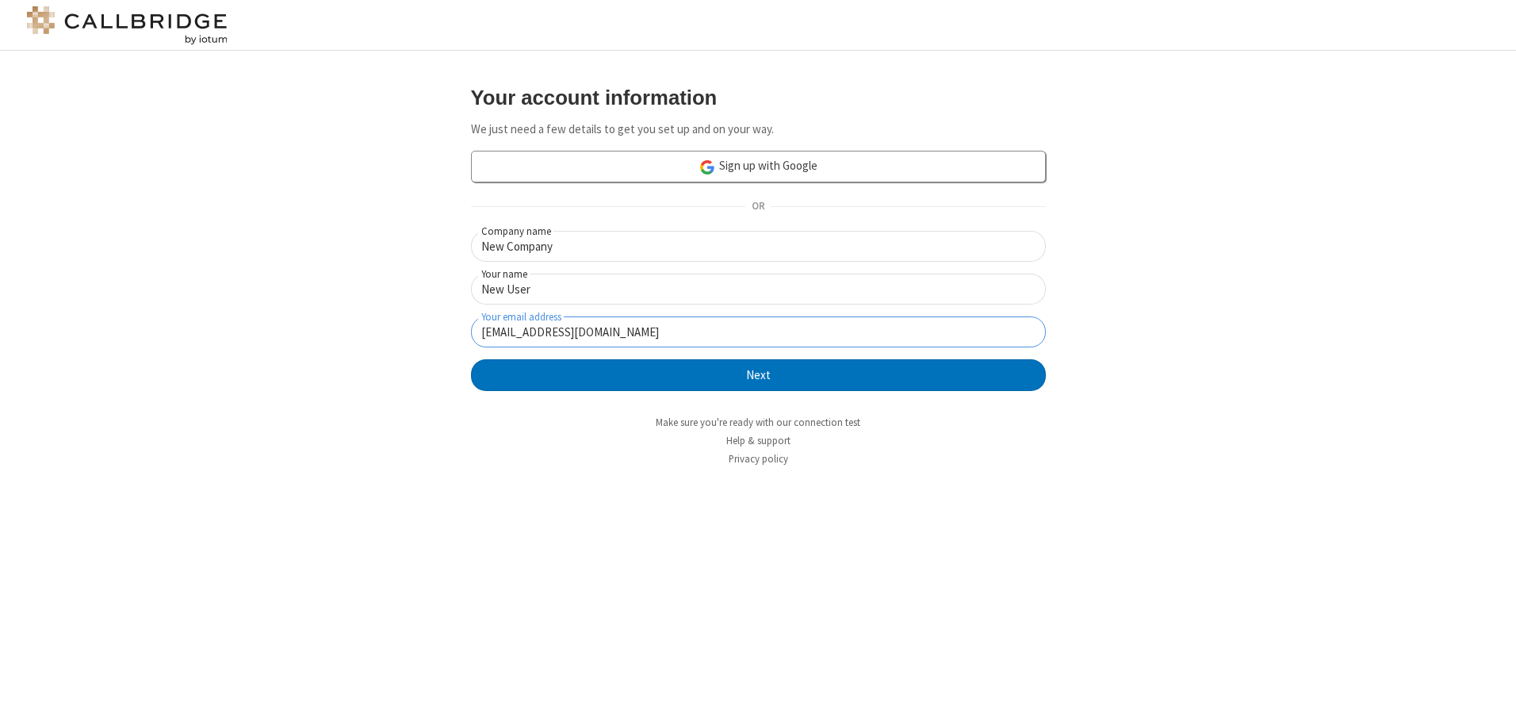  Describe the element at coordinates (758, 167) in the screenshot. I see `a: Sign up with Google` at that location.